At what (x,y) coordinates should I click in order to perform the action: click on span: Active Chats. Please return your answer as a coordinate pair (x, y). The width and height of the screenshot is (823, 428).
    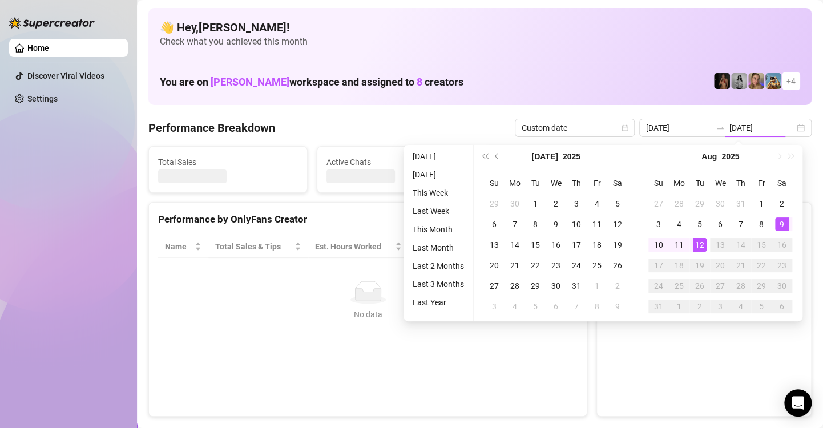
    Looking at the image, I should click on (396, 162).